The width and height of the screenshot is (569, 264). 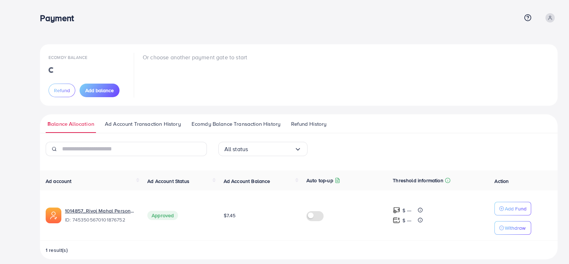 I want to click on button: Add Fund, so click(x=513, y=209).